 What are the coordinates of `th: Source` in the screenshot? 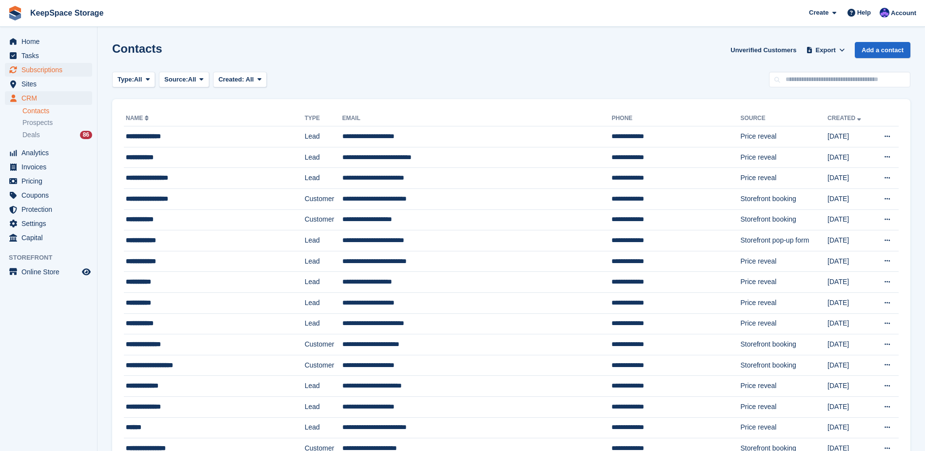 It's located at (784, 118).